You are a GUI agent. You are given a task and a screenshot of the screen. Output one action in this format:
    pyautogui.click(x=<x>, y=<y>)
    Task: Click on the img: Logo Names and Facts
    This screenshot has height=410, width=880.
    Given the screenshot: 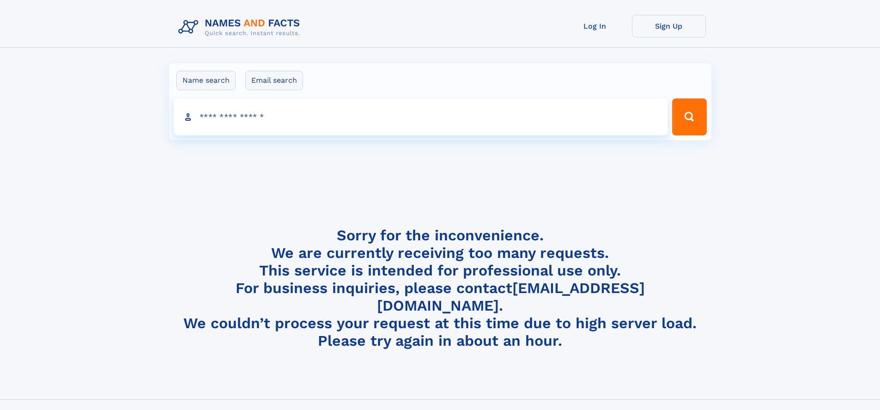 What is the action you would take?
    pyautogui.click(x=241, y=27)
    